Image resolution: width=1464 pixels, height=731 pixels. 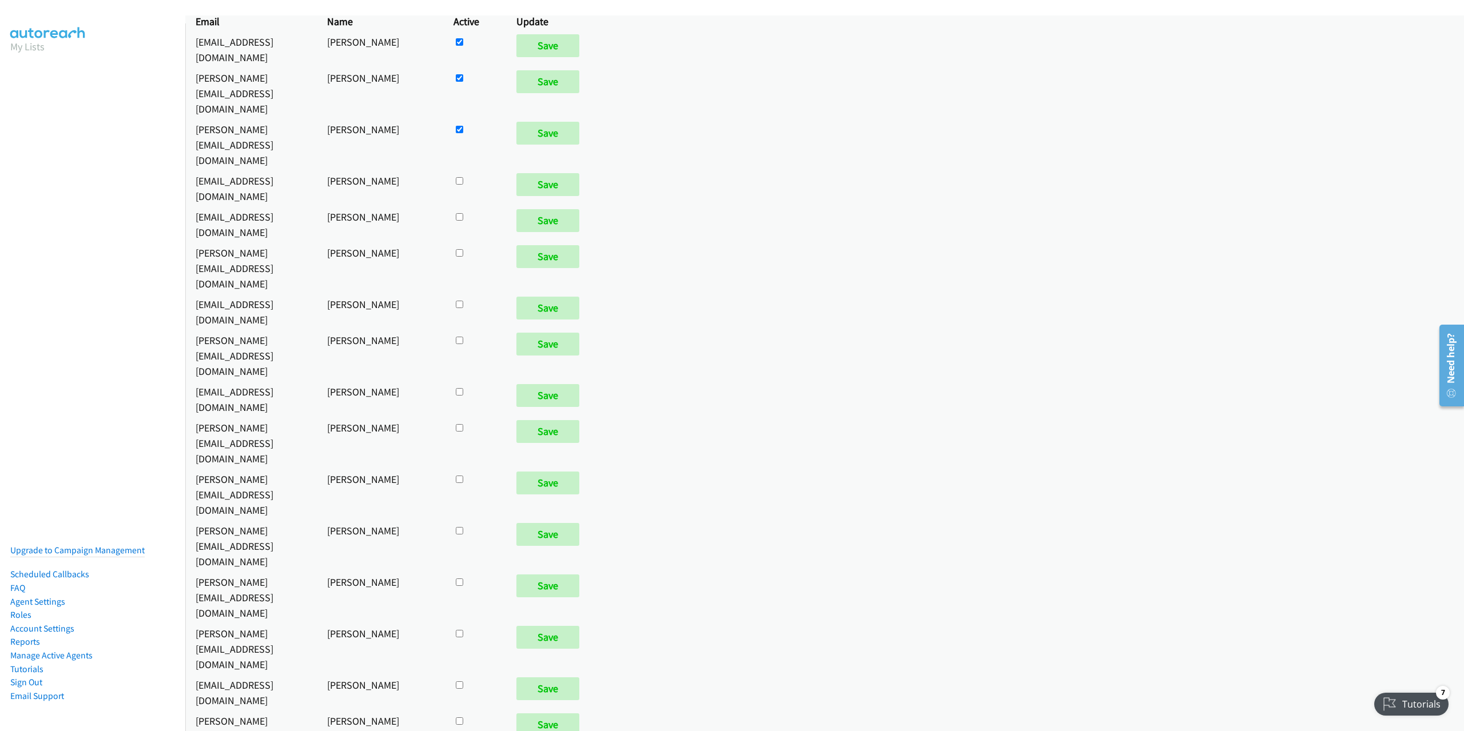 What do you see at coordinates (19, 38) in the screenshot?
I see `div: Need help?` at bounding box center [19, 38].